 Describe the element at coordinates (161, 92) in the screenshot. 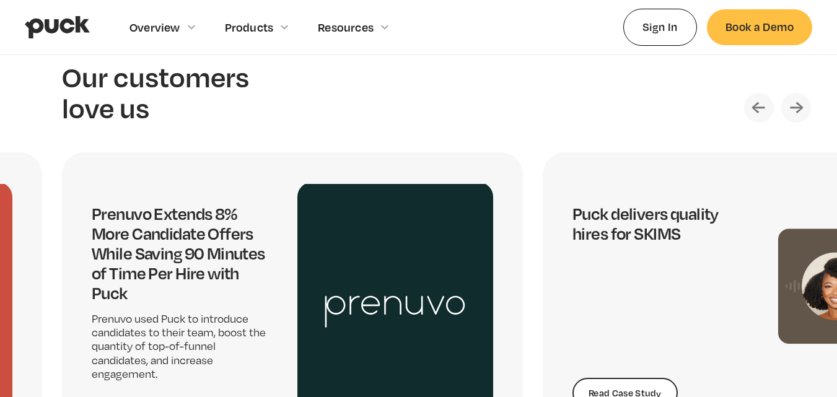

I see `h2: Our customers love us` at that location.